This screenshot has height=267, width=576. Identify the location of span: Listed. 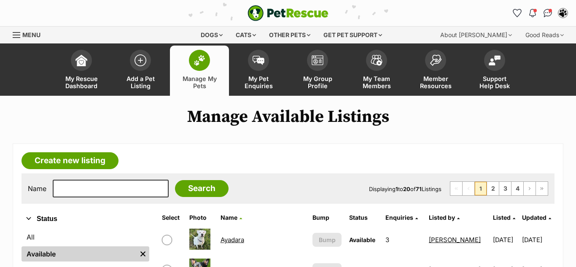
(502, 217).